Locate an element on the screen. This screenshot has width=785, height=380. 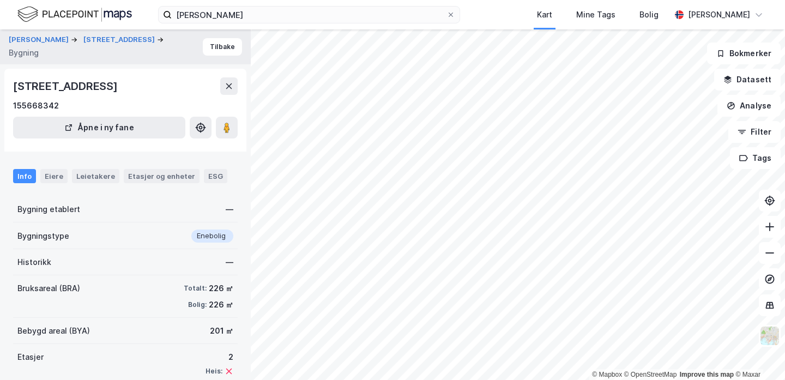
div: Etasjer og enheter is located at coordinates (161, 176).